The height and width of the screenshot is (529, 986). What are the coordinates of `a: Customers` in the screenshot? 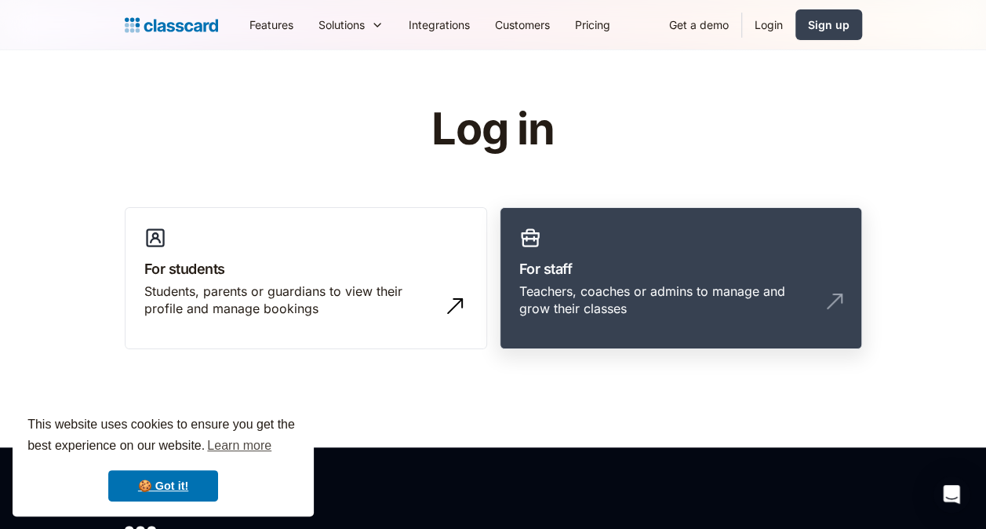 It's located at (522, 24).